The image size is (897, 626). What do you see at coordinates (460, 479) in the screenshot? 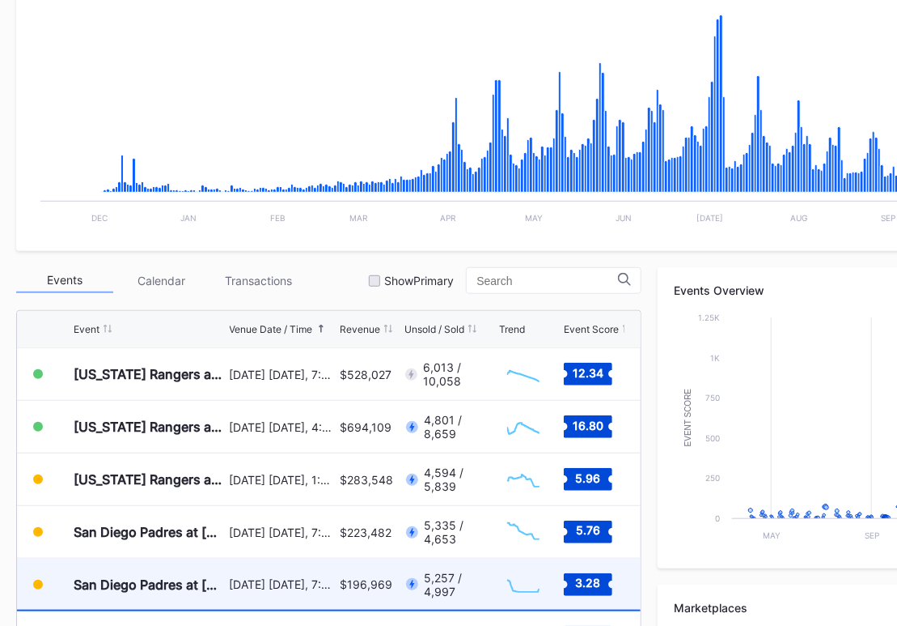
I see `div: 4,594 / 5,839` at bounding box center [460, 479].